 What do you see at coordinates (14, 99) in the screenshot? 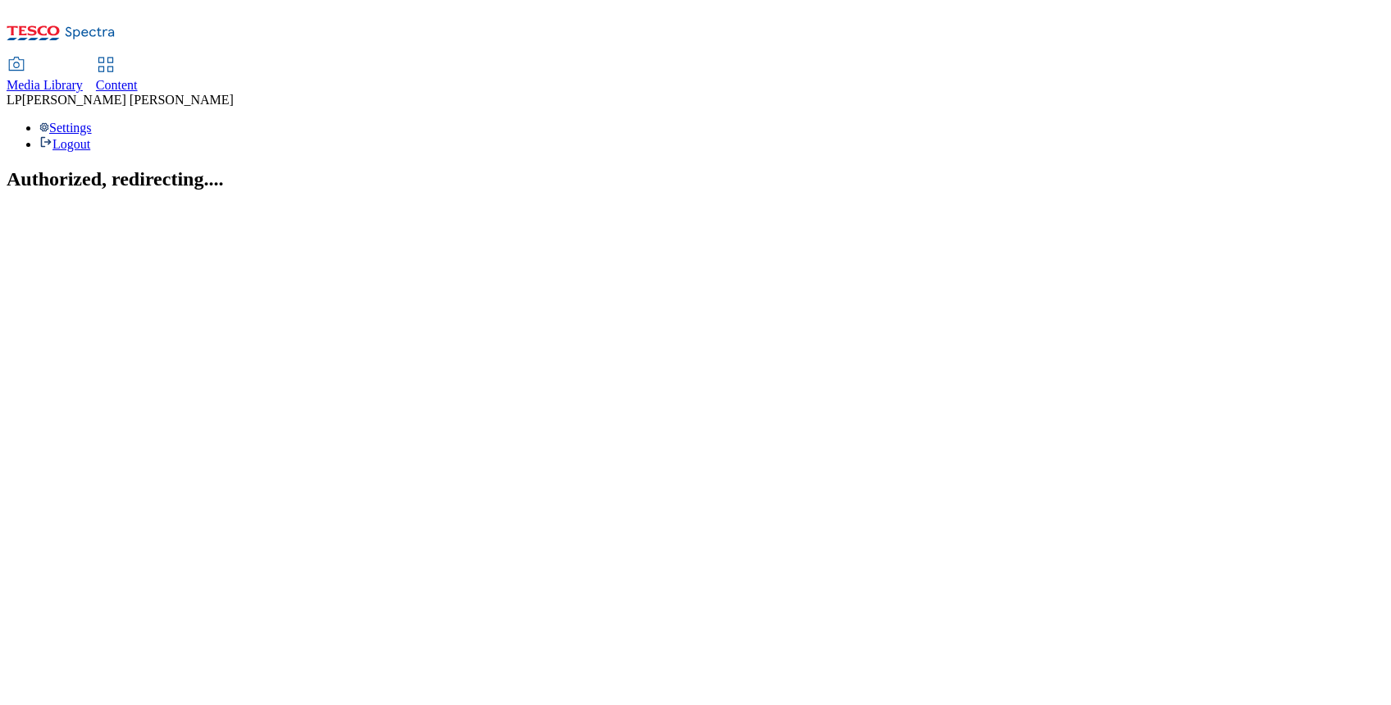
I see `span: LP` at bounding box center [14, 99].